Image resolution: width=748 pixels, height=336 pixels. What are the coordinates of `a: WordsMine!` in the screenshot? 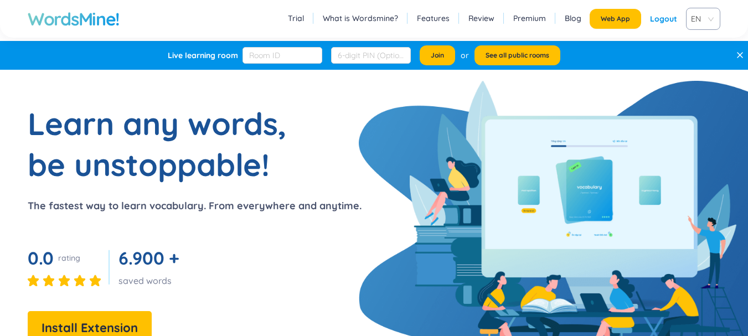 It's located at (74, 19).